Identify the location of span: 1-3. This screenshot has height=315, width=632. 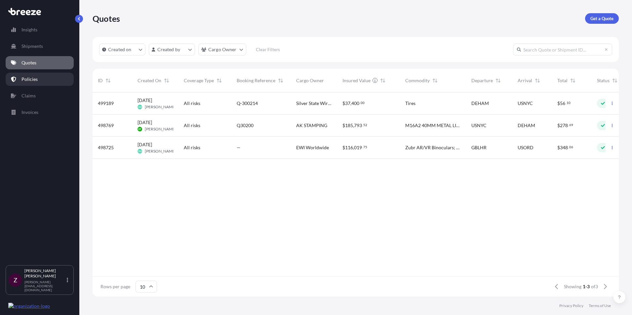
(586, 287).